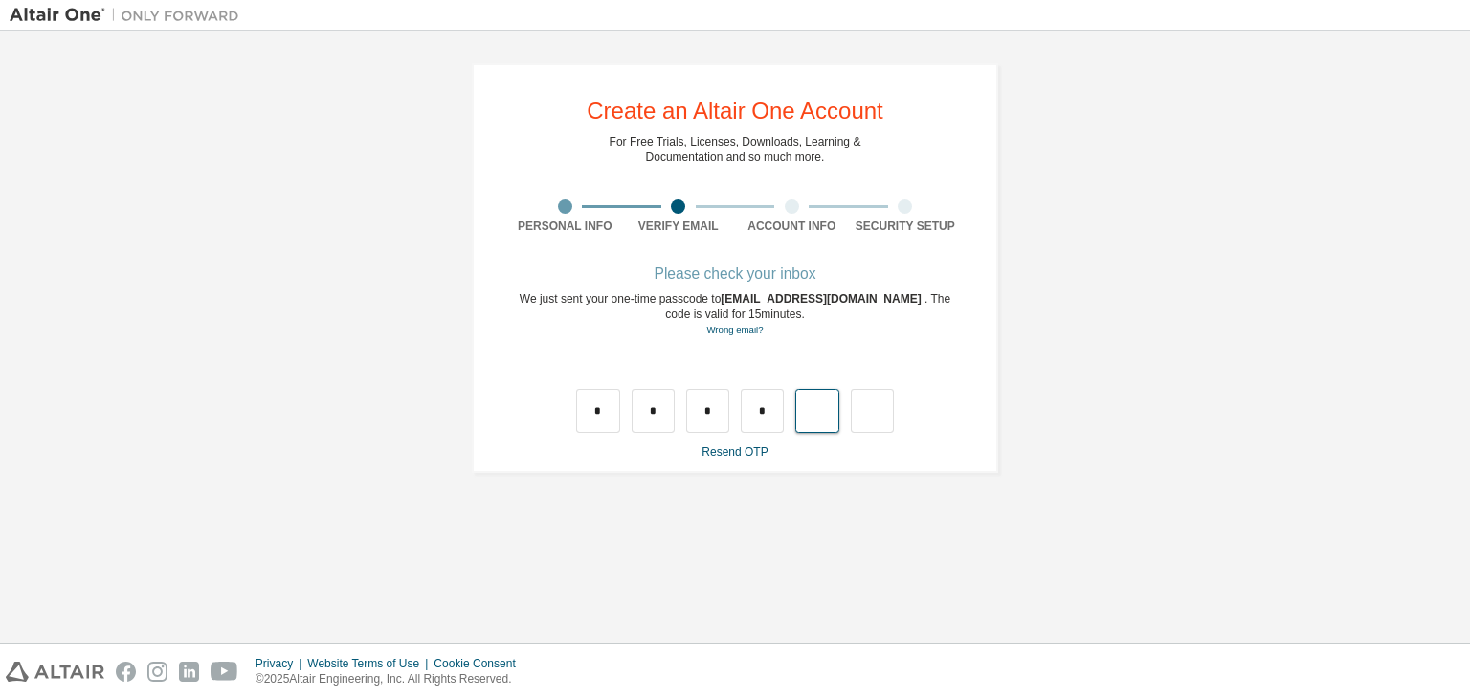  Describe the element at coordinates (734, 452) in the screenshot. I see `a: Resend OTP` at that location.